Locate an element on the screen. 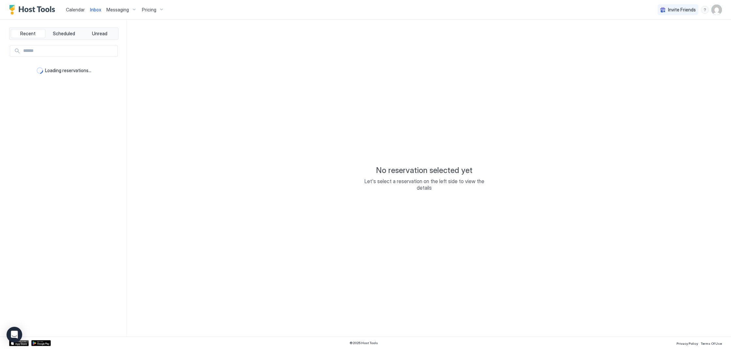 This screenshot has width=731, height=349. input: Input Field is located at coordinates (69, 51).